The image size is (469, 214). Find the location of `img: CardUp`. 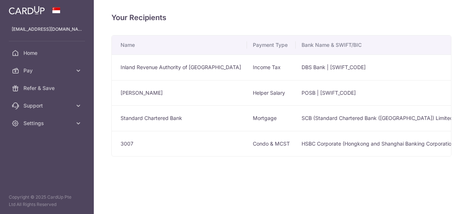

img: CardUp is located at coordinates (27, 10).